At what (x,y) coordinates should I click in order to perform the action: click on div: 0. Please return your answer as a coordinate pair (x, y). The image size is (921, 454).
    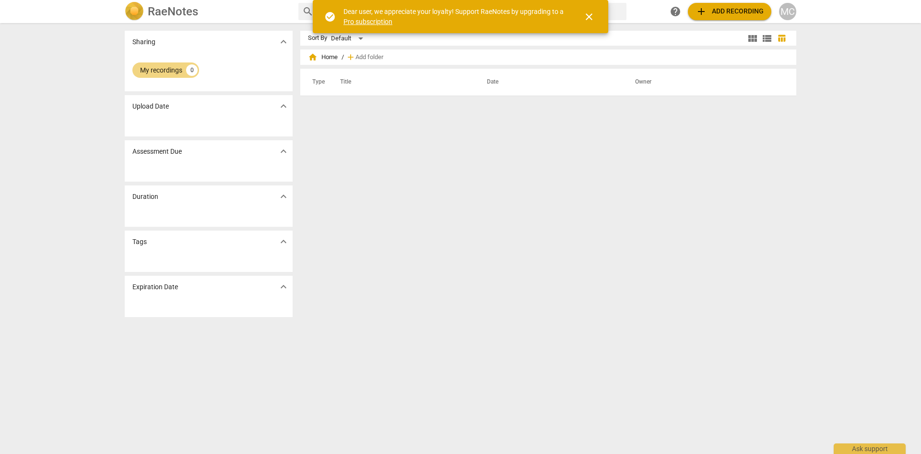
    Looking at the image, I should click on (192, 70).